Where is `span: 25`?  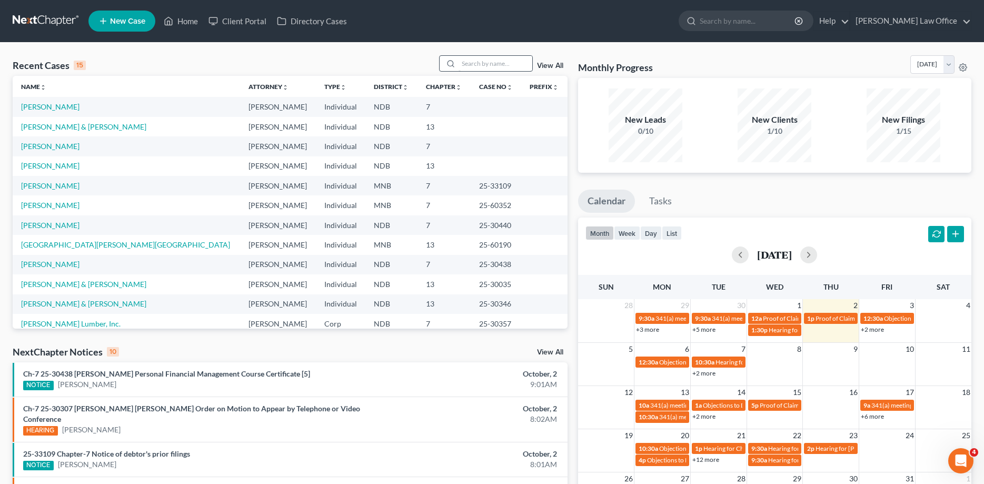
span: 25 is located at coordinates (966, 435).